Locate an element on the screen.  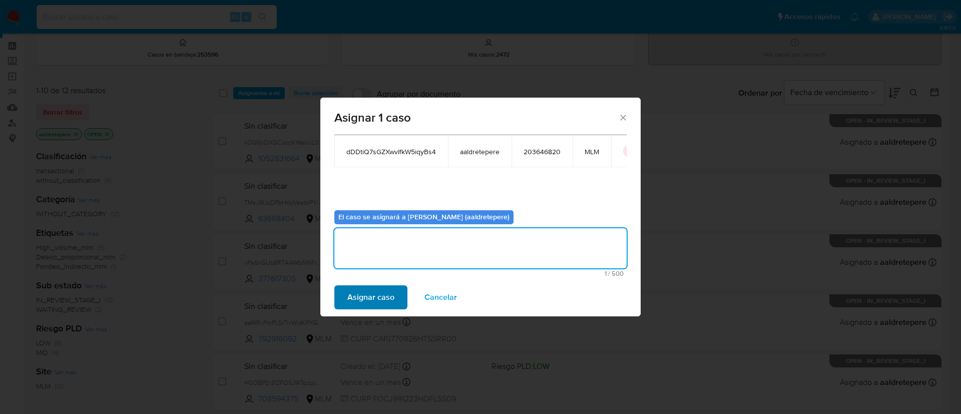
span: Asignar 1 caso is located at coordinates (476, 118).